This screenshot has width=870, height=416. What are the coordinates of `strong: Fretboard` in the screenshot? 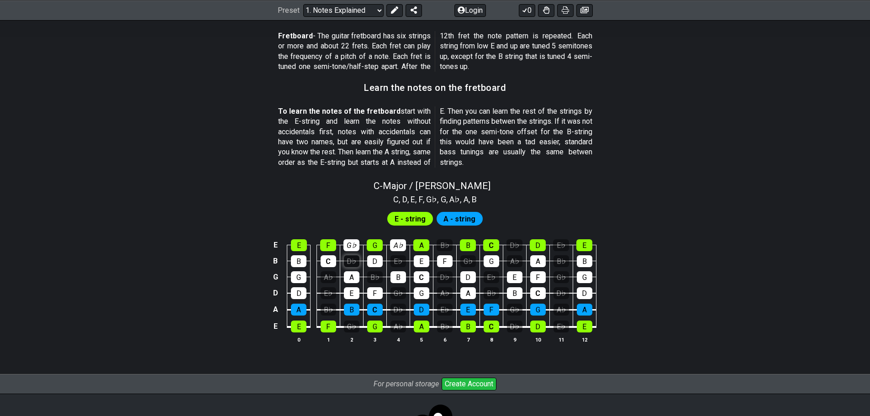 It's located at (296, 36).